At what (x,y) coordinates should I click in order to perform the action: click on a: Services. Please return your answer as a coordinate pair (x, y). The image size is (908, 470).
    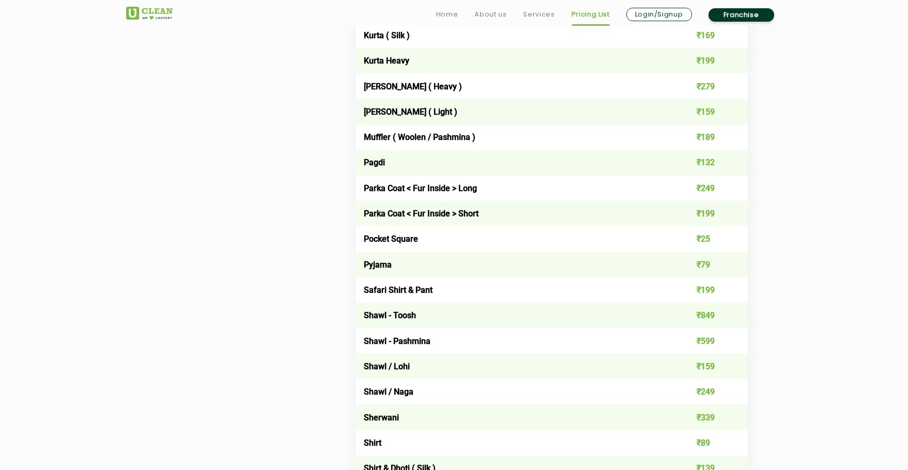
    Looking at the image, I should click on (538, 14).